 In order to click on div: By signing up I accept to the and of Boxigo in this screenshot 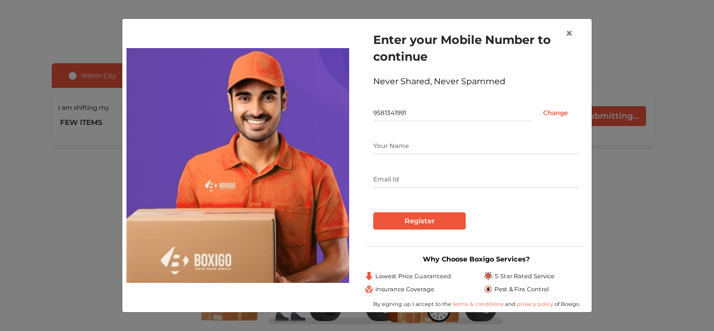, I will do `click(476, 304)`.